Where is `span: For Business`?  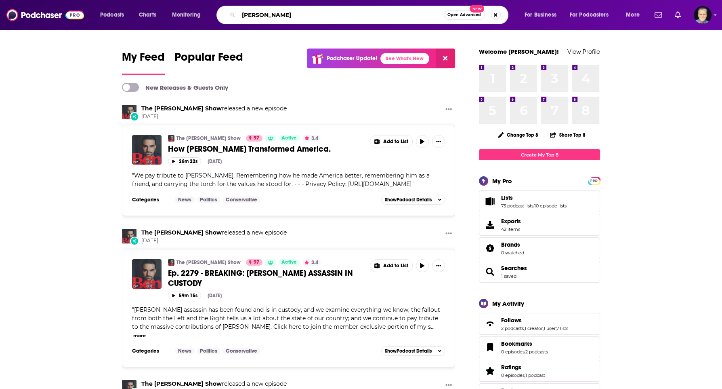
span: For Business is located at coordinates (541, 15).